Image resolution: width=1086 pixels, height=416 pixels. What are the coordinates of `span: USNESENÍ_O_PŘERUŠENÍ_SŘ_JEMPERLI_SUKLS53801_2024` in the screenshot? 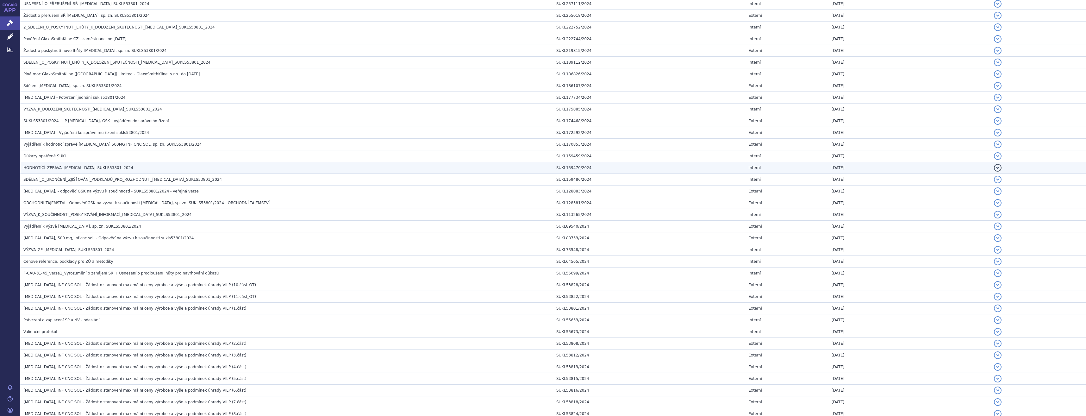 It's located at (86, 4).